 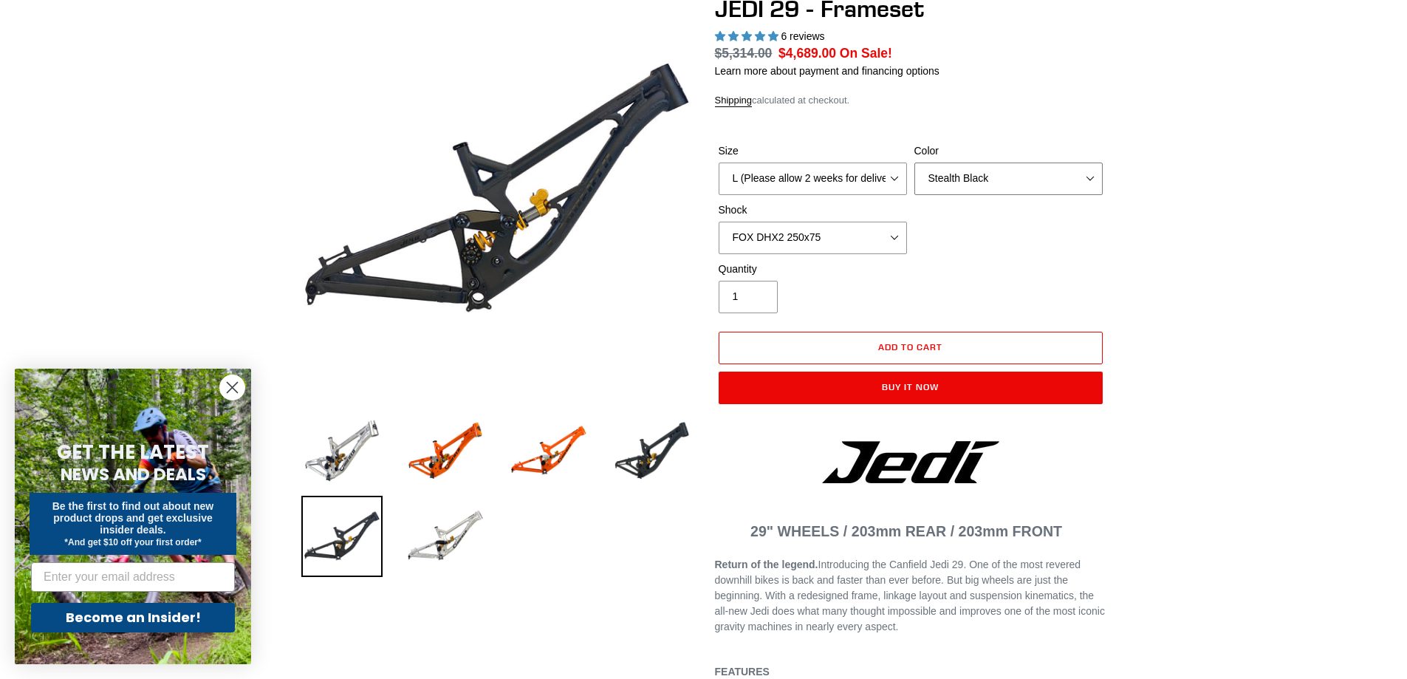 What do you see at coordinates (132, 542) in the screenshot?
I see `span: *And get $10 off your first order*` at bounding box center [132, 542].